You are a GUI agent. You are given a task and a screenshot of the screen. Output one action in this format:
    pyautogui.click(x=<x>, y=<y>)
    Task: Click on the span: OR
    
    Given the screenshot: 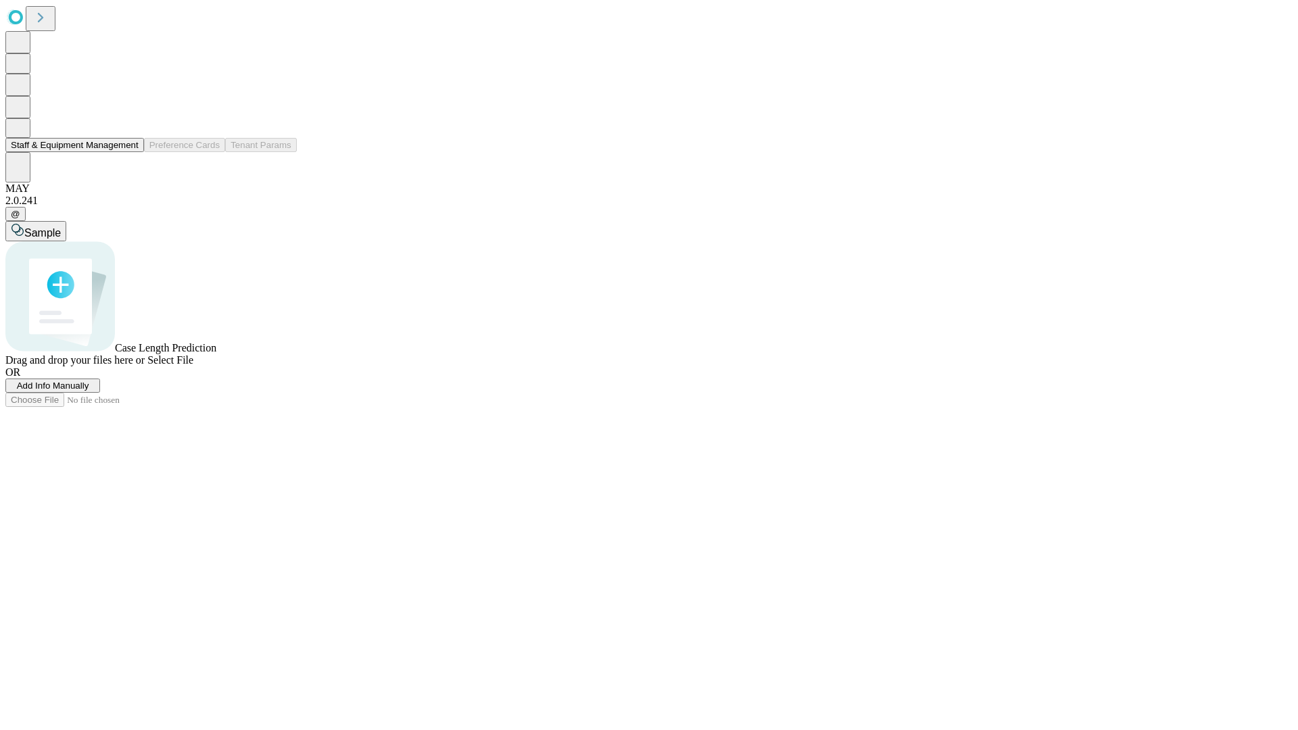 What is the action you would take?
    pyautogui.click(x=13, y=372)
    